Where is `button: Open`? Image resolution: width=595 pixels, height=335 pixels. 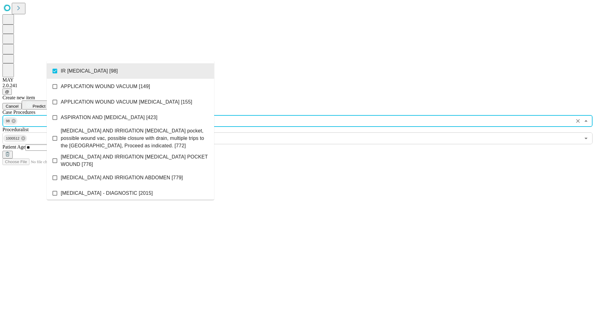
button: Open is located at coordinates (586, 138).